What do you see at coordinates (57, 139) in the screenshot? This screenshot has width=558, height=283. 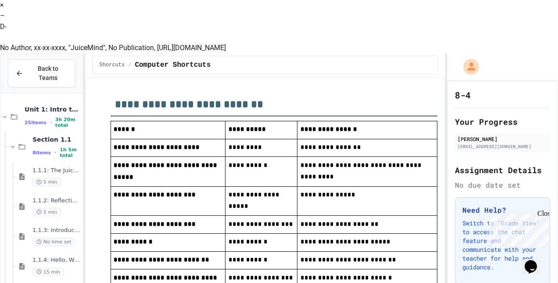 I see `span: Section 1.1` at bounding box center [57, 139].